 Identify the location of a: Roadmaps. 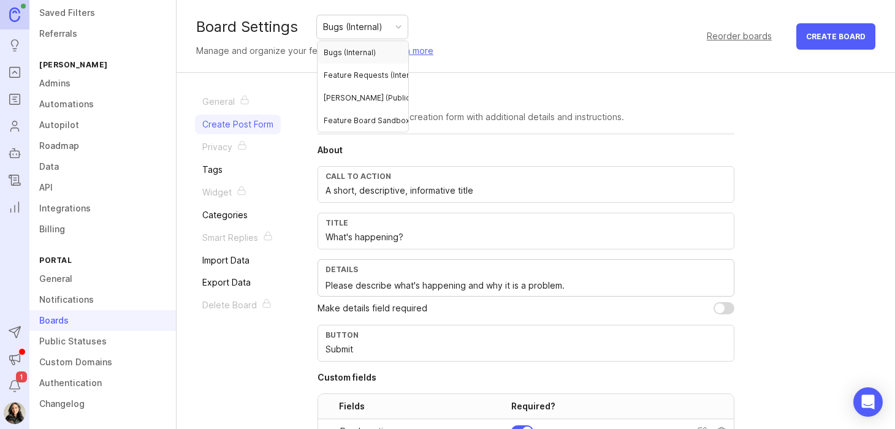
(15, 99).